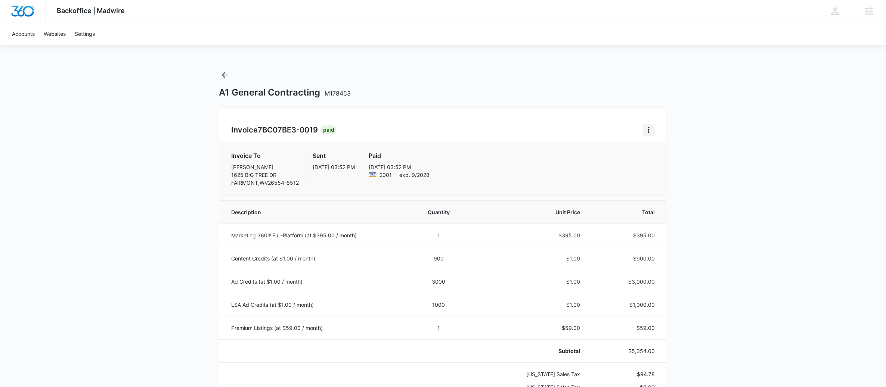 This screenshot has width=886, height=387. What do you see at coordinates (439, 212) in the screenshot?
I see `span: Quantity` at bounding box center [439, 212].